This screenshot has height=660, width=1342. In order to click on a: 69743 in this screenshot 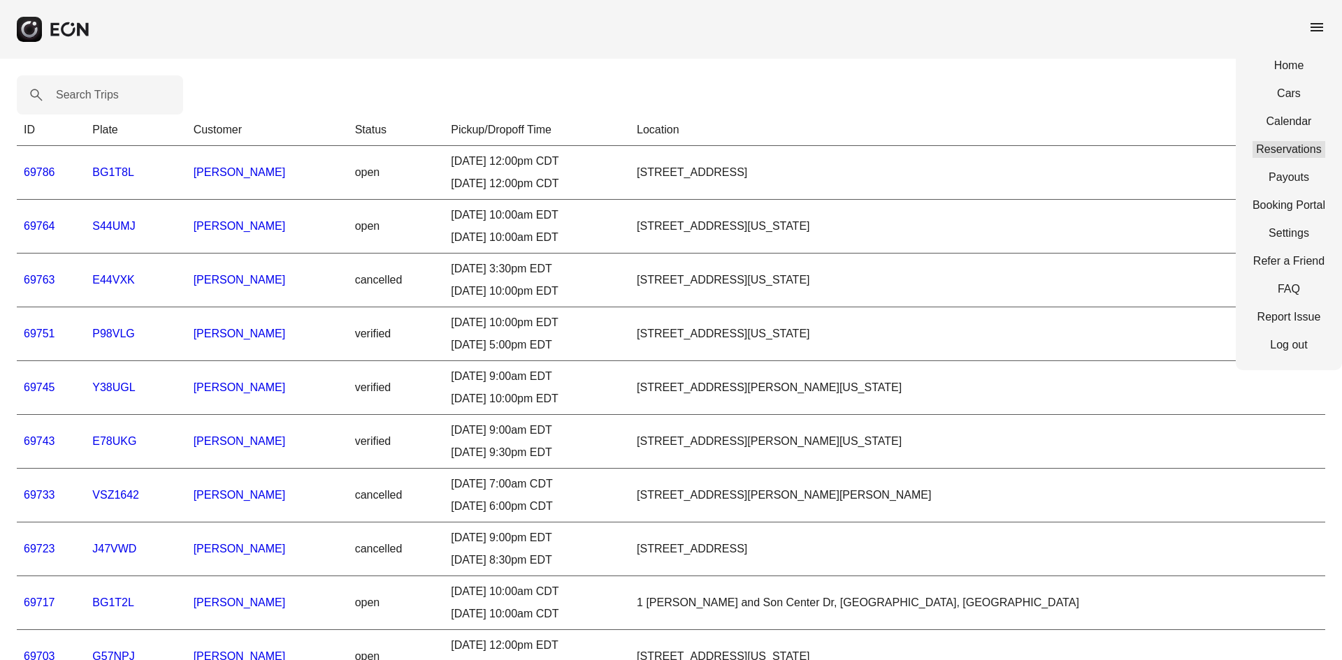, I will do `click(39, 441)`.